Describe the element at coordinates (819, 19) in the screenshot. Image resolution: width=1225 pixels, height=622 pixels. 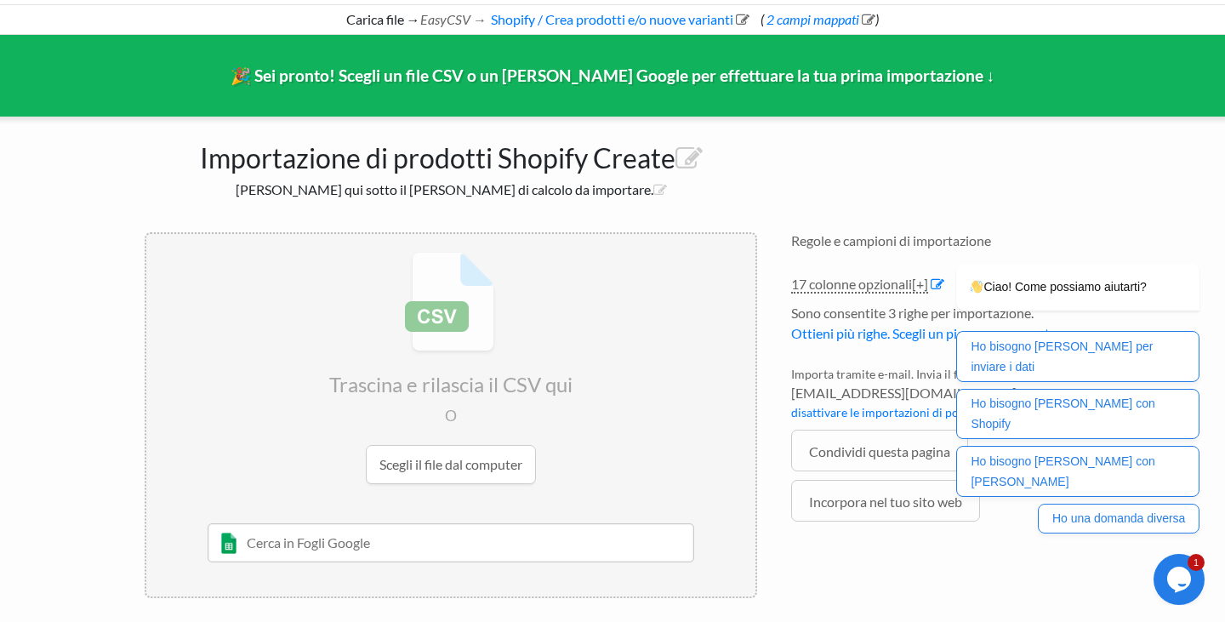
I see `a: 2 campi mappati` at that location.